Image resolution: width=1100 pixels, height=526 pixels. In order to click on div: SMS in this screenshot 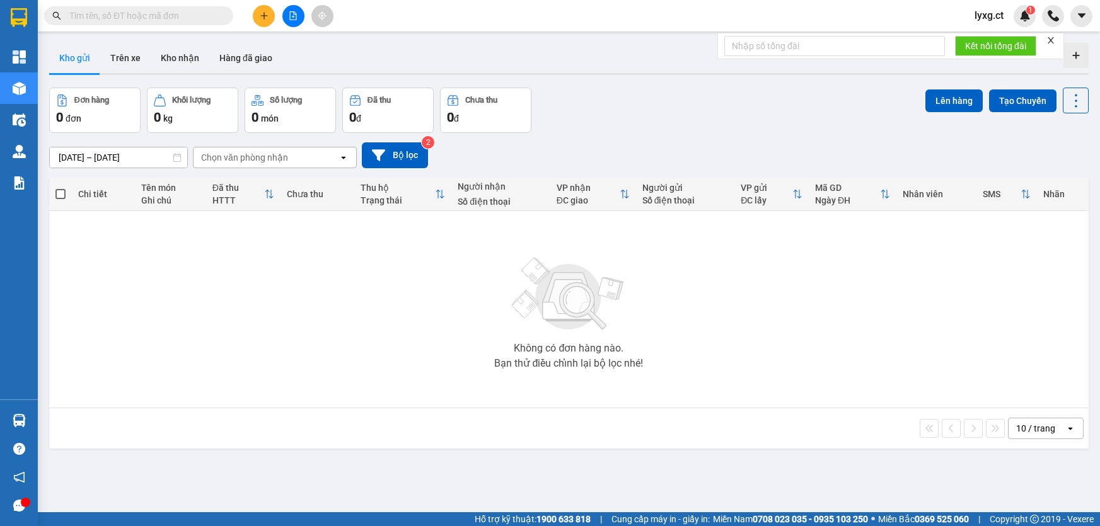, I will do `click(1001, 194)`.